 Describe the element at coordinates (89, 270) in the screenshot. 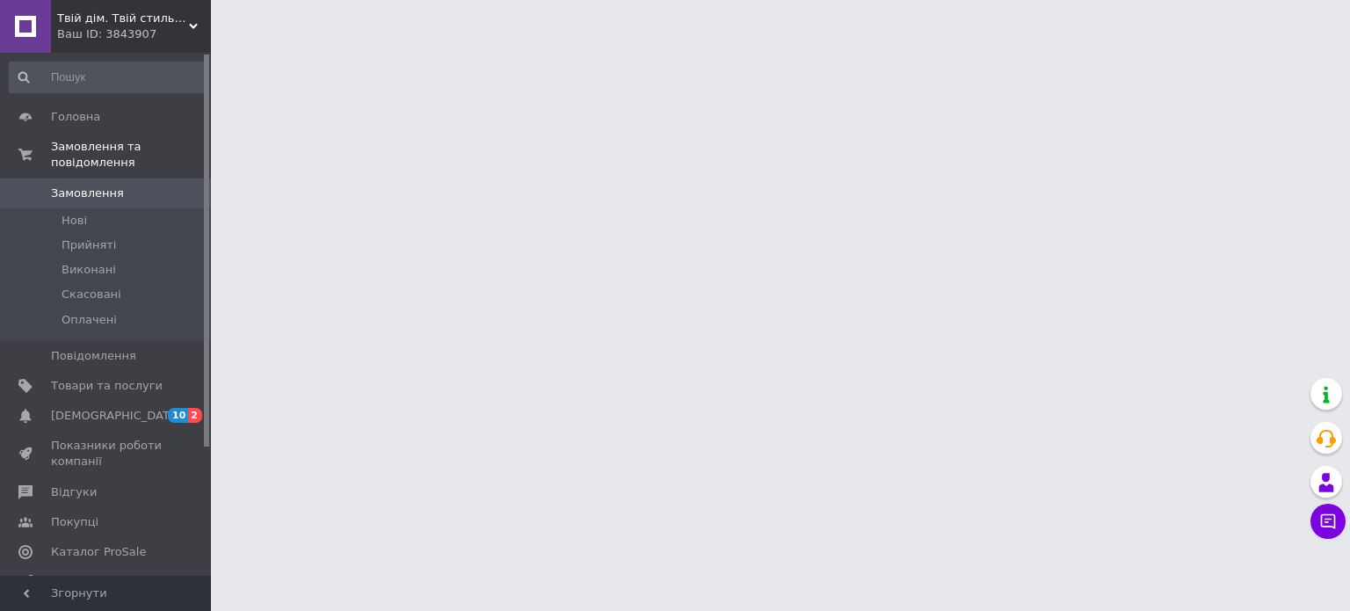

I see `span: Виконані` at that location.